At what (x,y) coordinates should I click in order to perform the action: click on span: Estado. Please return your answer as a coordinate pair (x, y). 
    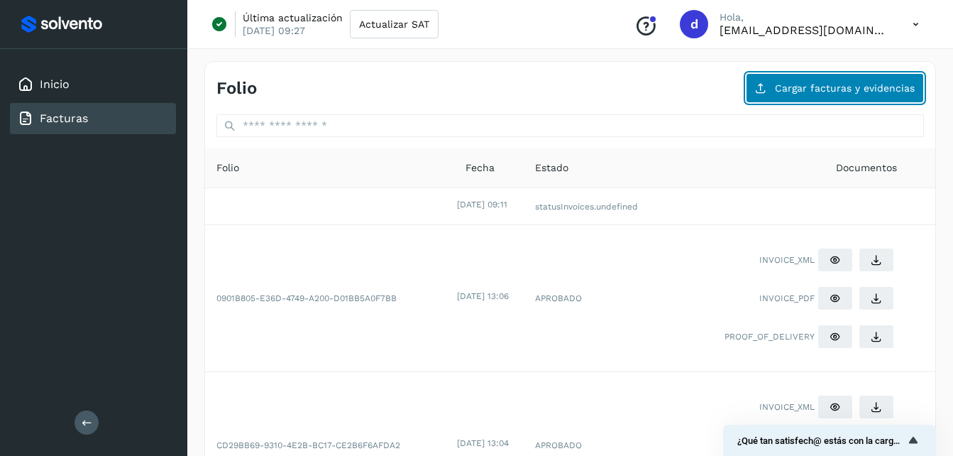
    Looking at the image, I should click on (551, 167).